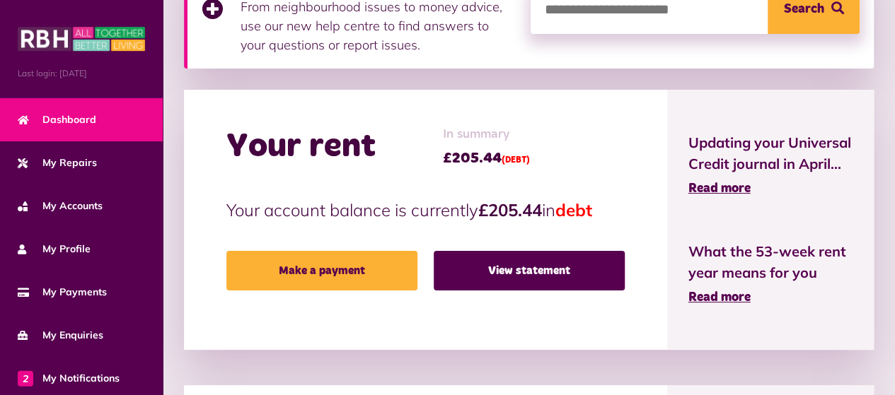 The image size is (895, 395). I want to click on a: Updating your Universal Credit journal in April... Read more, so click(770, 165).